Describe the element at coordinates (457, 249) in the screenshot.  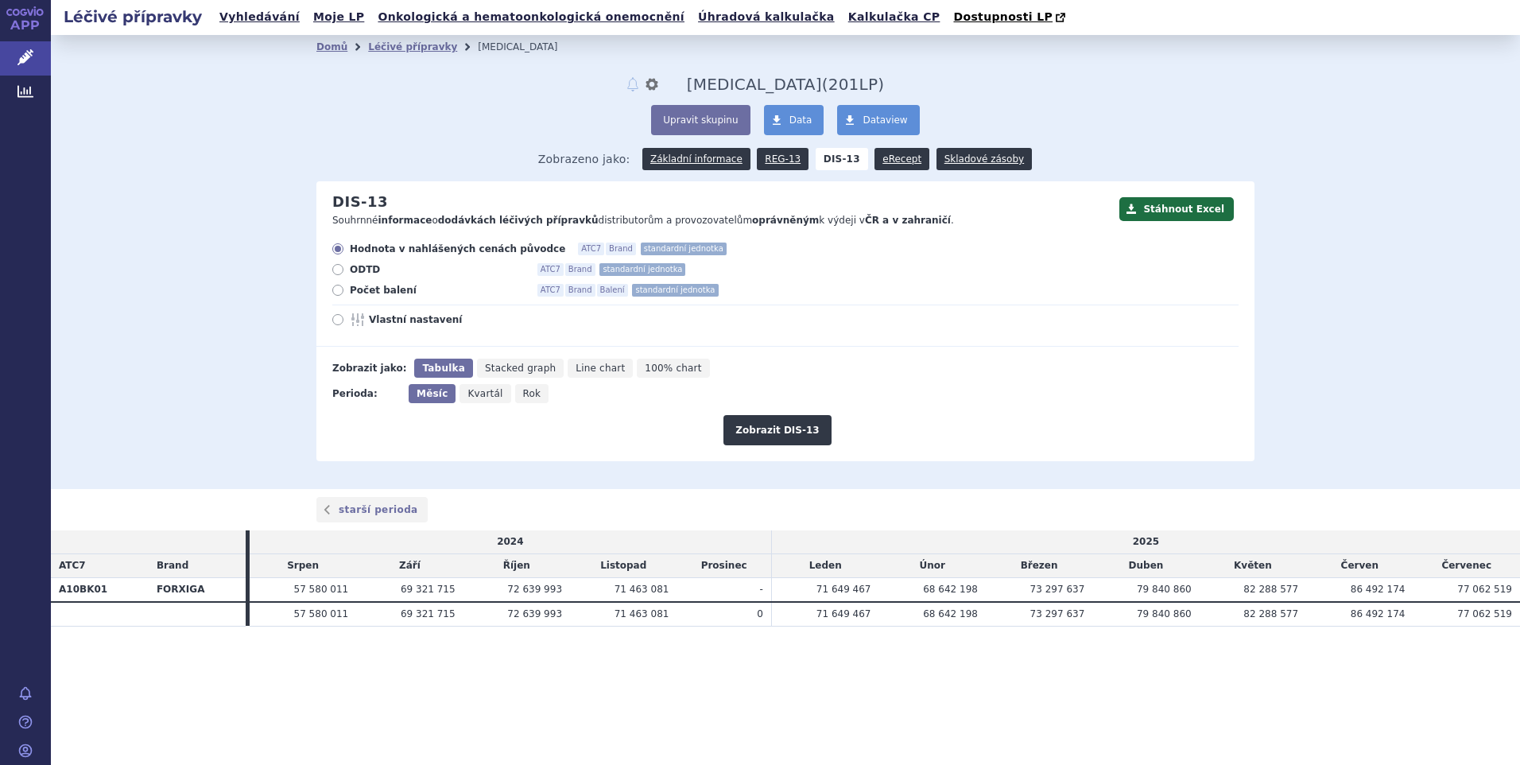
I see `span: Hodnota v nahlášených cenách původce` at that location.